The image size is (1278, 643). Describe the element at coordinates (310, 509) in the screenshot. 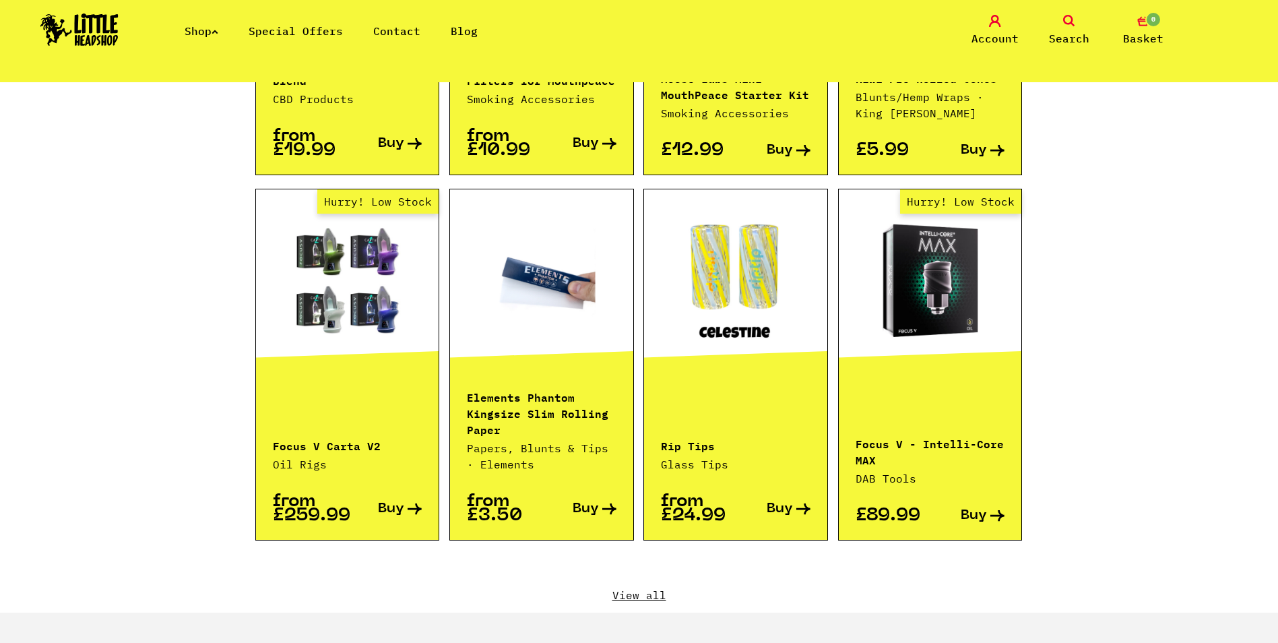

I see `p: from £259.99` at that location.